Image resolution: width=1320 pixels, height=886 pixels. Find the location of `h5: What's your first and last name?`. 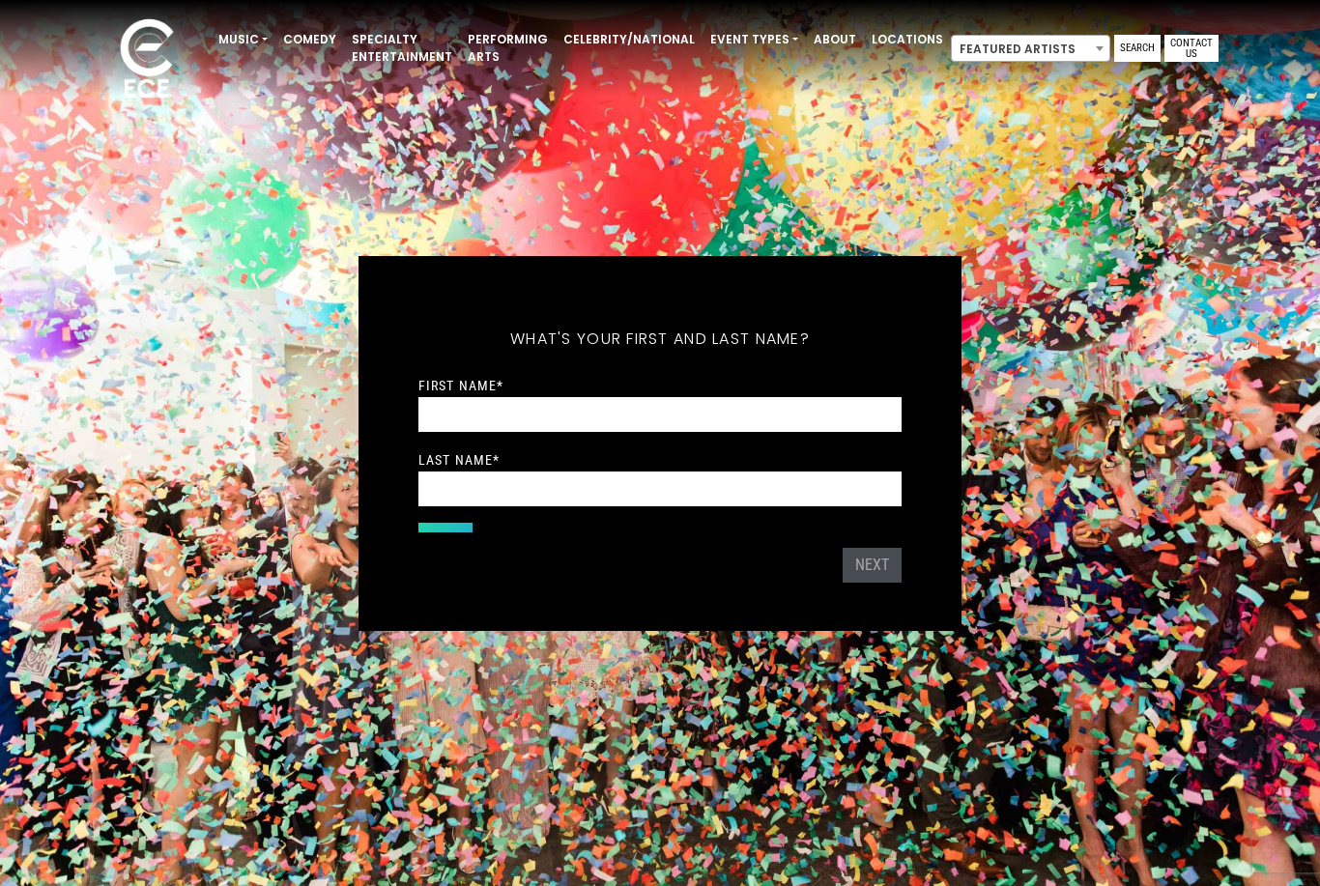

h5: What's your first and last name? is located at coordinates (660, 339).